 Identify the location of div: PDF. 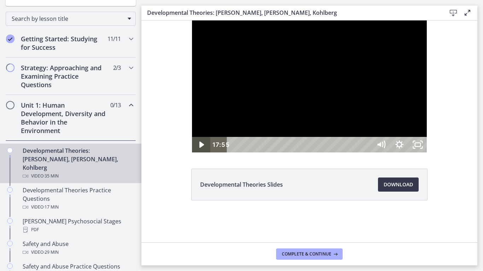
(78, 230).